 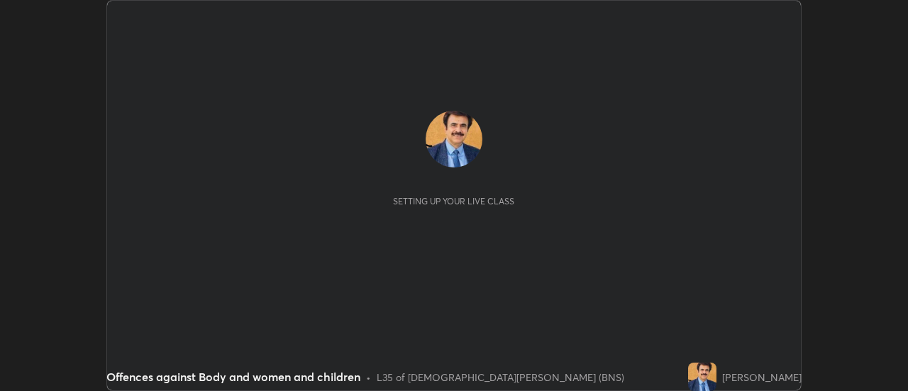 I want to click on div: Setting up your live class, so click(x=453, y=201).